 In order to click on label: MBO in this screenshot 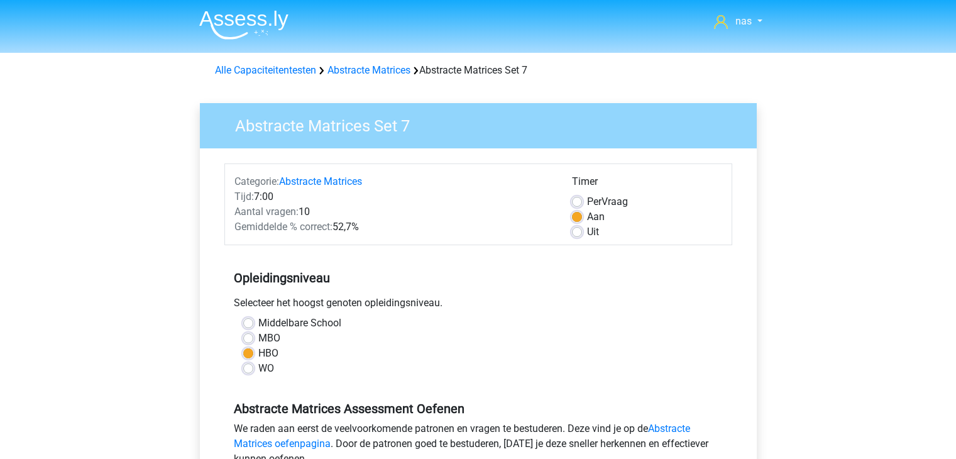, I will do `click(269, 338)`.